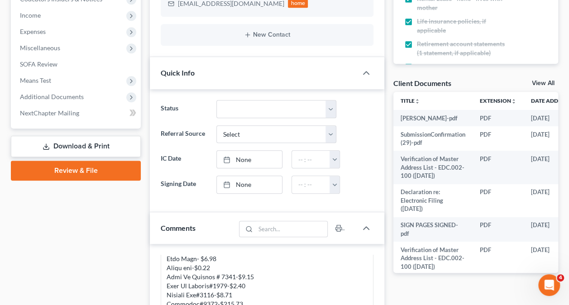 This screenshot has width=569, height=305. I want to click on label: Signing Date, so click(184, 185).